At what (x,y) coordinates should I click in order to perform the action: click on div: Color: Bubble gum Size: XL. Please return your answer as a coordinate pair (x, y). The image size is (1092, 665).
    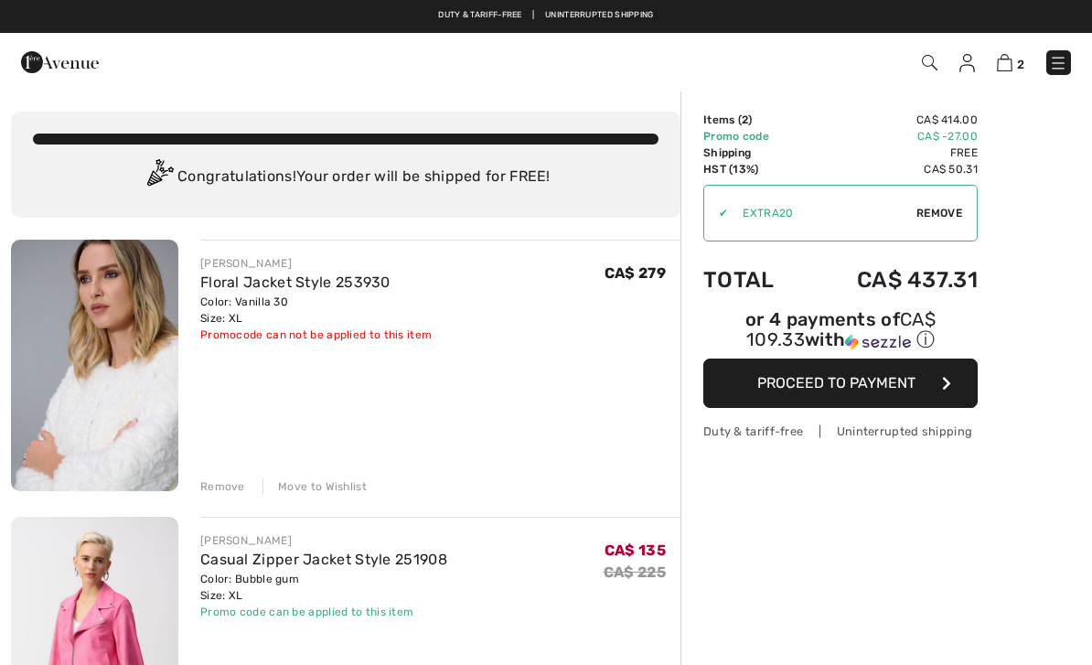
    Looking at the image, I should click on (324, 587).